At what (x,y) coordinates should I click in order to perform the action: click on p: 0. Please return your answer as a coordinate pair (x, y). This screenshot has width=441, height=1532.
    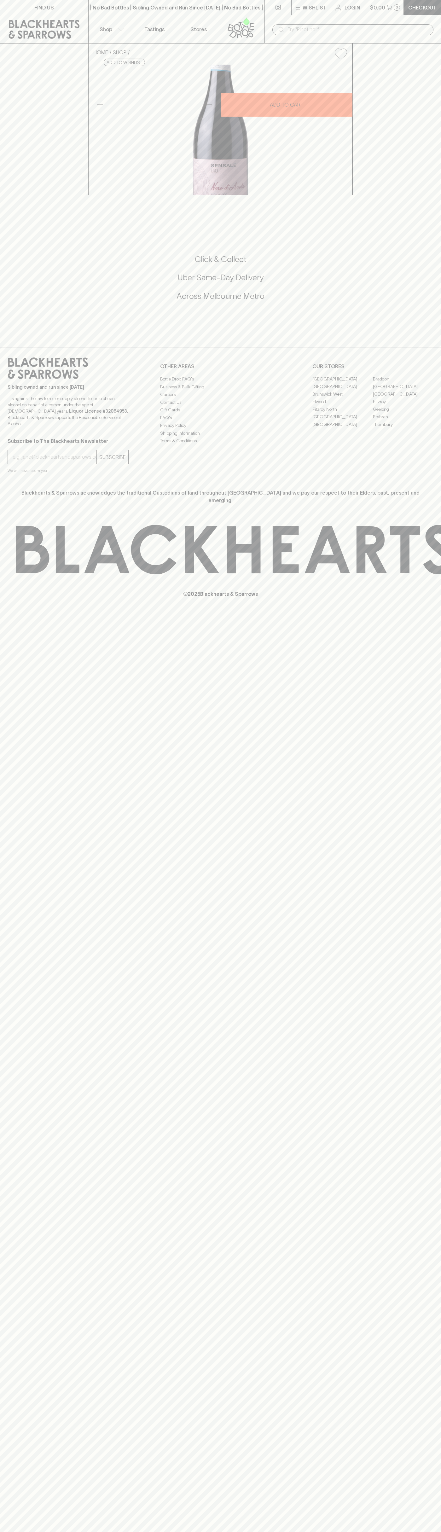
    Looking at the image, I should click on (397, 7).